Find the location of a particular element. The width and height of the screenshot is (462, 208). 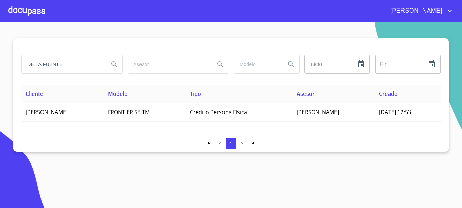

span: Modelo is located at coordinates (118, 94).